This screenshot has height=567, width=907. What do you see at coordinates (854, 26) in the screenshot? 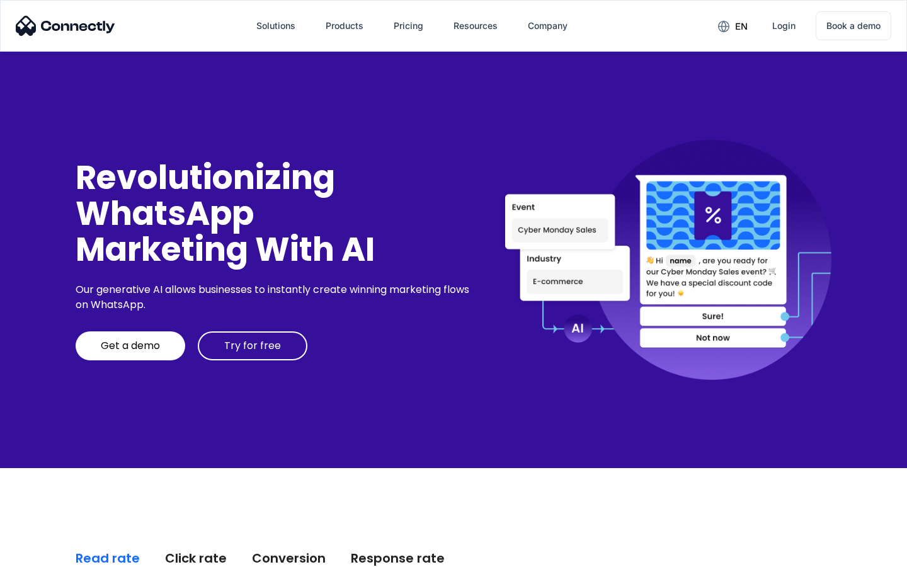
I see `a: Book a demo` at bounding box center [854, 26].